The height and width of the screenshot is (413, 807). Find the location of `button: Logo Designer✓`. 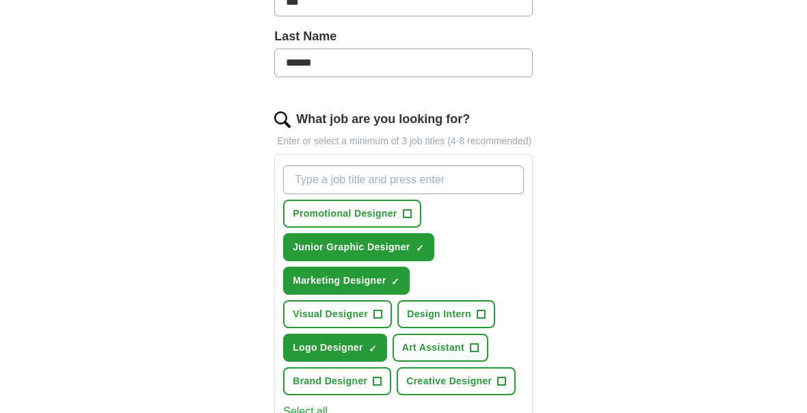

button: Logo Designer✓ is located at coordinates (335, 347).